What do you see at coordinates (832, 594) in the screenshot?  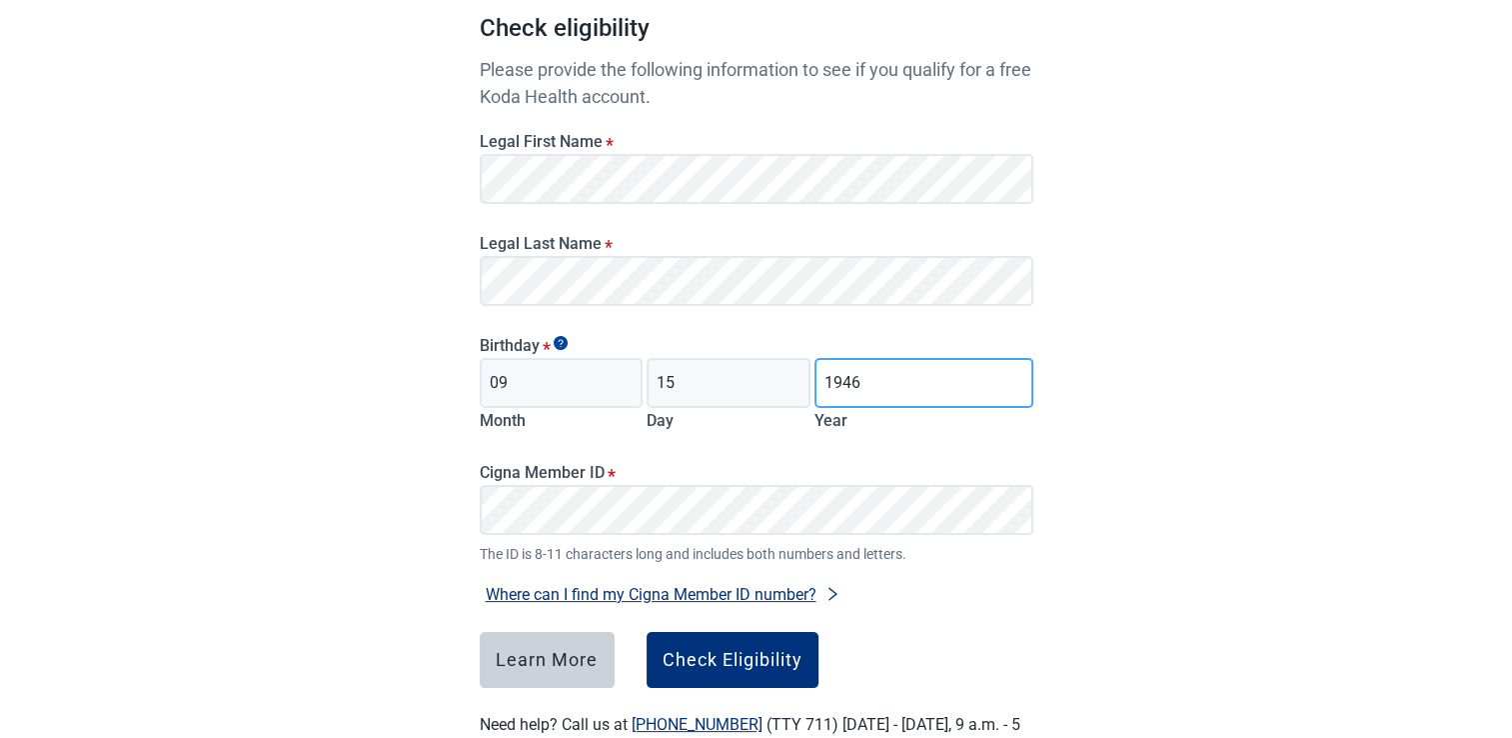 I see `span: right` at bounding box center [832, 594].